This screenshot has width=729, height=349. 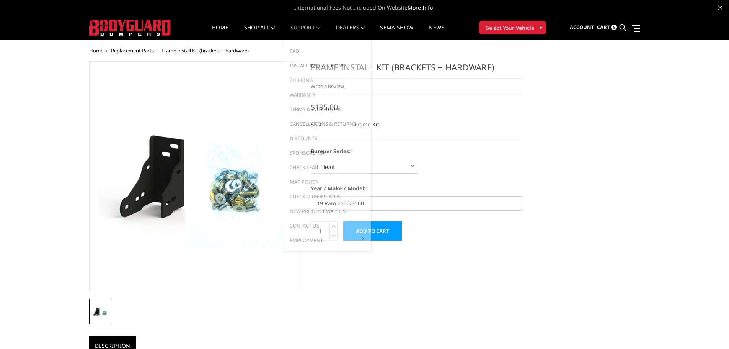 What do you see at coordinates (397, 32) in the screenshot?
I see `a: SEMA Show` at bounding box center [397, 32].